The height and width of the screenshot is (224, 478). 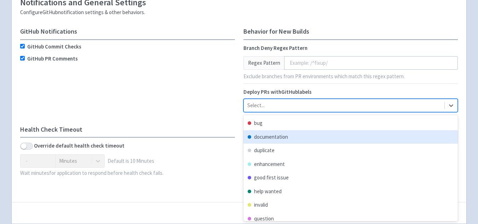 What do you see at coordinates (350, 205) in the screenshot?
I see `div: invalid` at bounding box center [350, 205].